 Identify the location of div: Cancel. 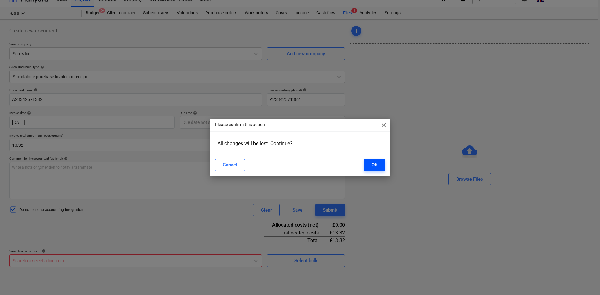
(230, 165).